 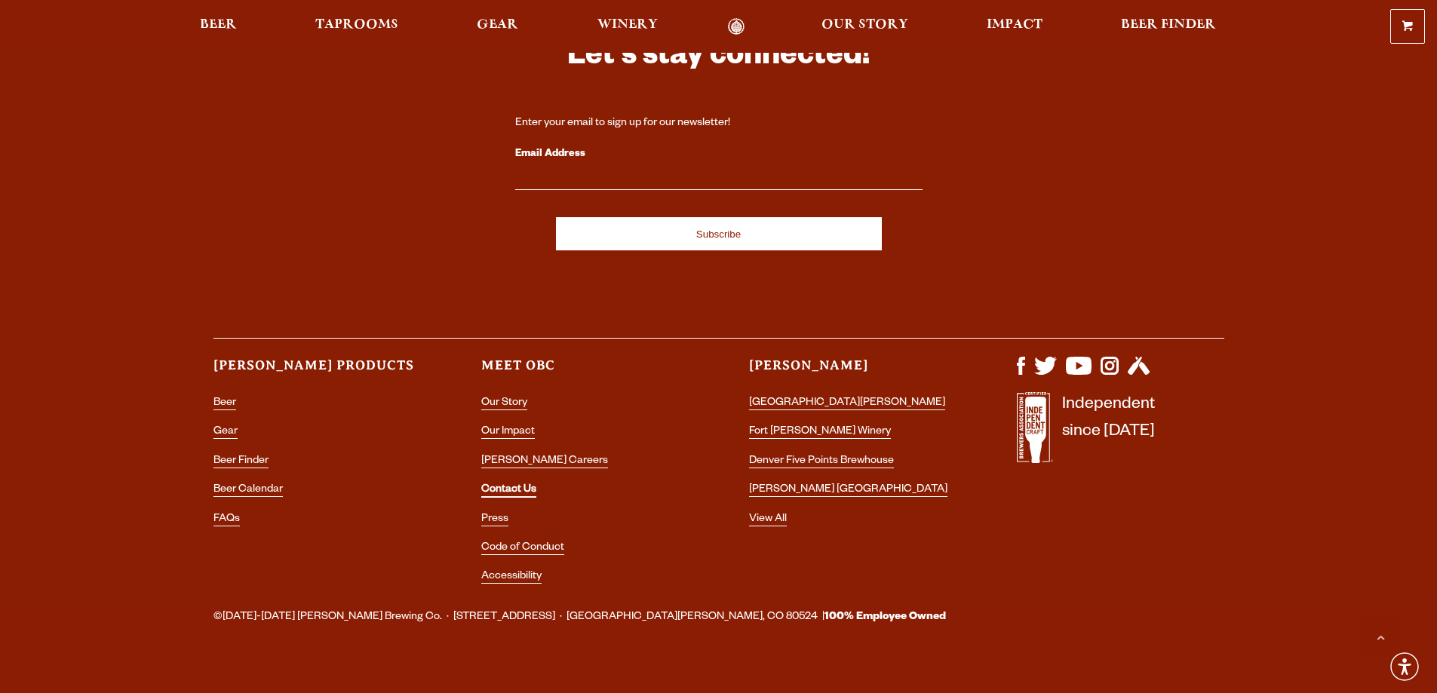 What do you see at coordinates (1405, 667) in the screenshot?
I see `div: Accessibility Menu` at bounding box center [1405, 667].